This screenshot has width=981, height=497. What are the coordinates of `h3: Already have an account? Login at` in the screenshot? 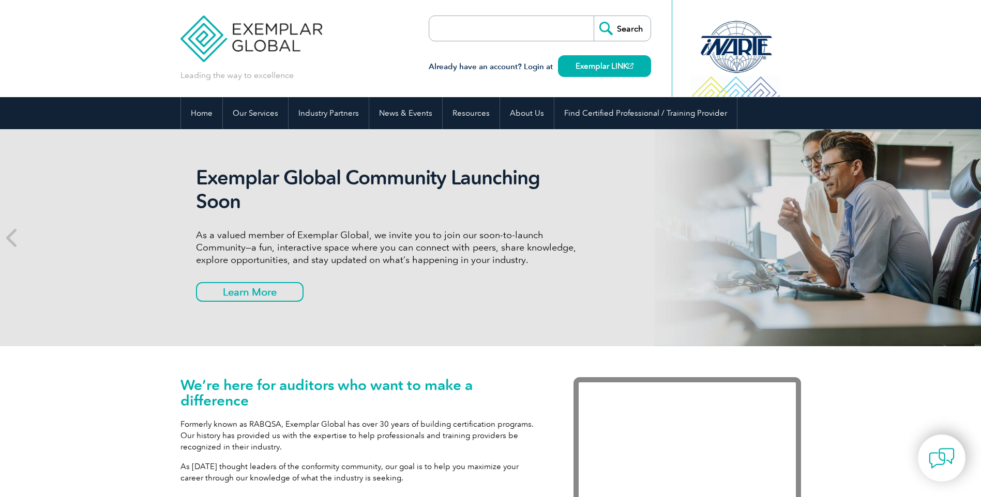 It's located at (540, 67).